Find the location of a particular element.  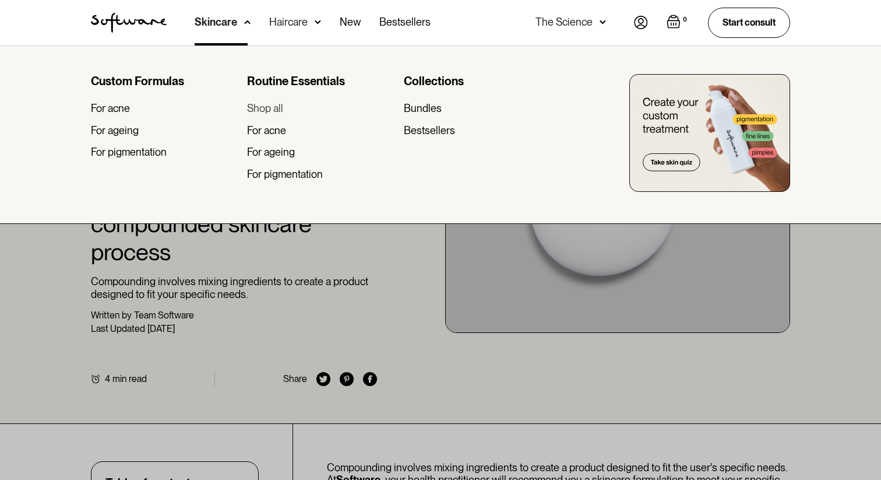

a: Bestsellers is located at coordinates (477, 131).